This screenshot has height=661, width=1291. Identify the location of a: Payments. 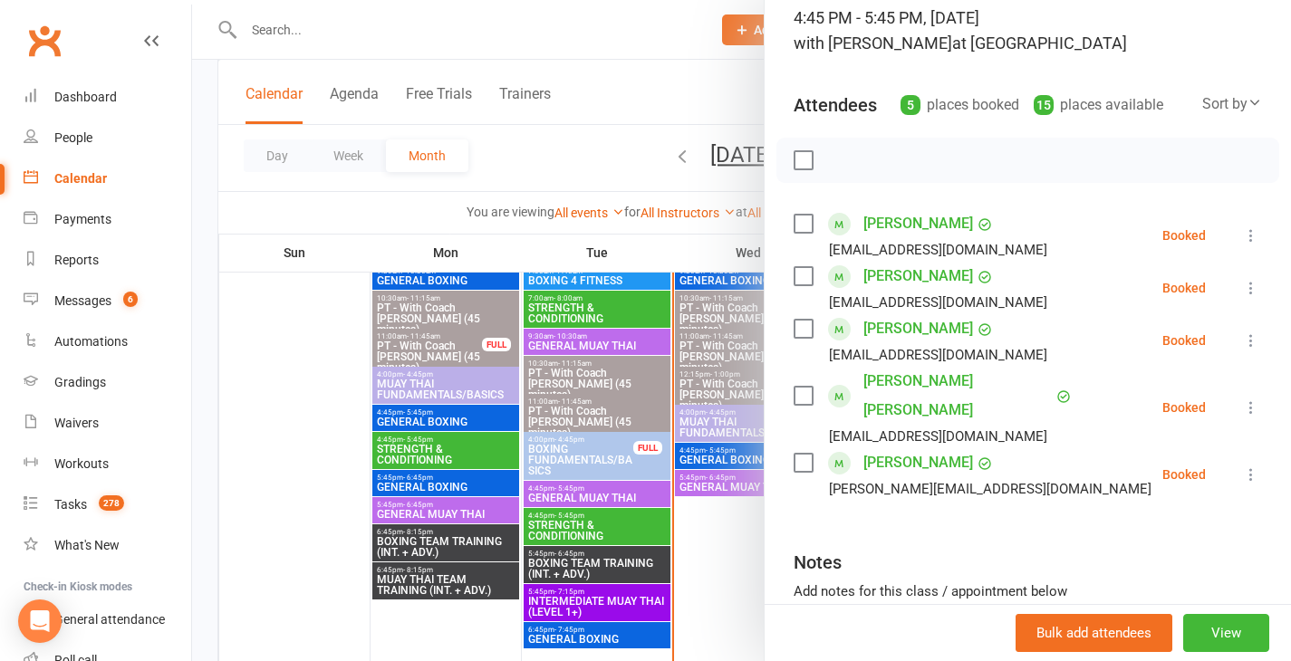
(107, 219).